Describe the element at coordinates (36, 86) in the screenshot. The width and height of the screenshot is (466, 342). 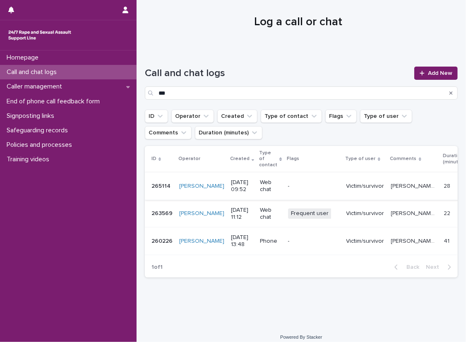
I see `p: Caller management` at that location.